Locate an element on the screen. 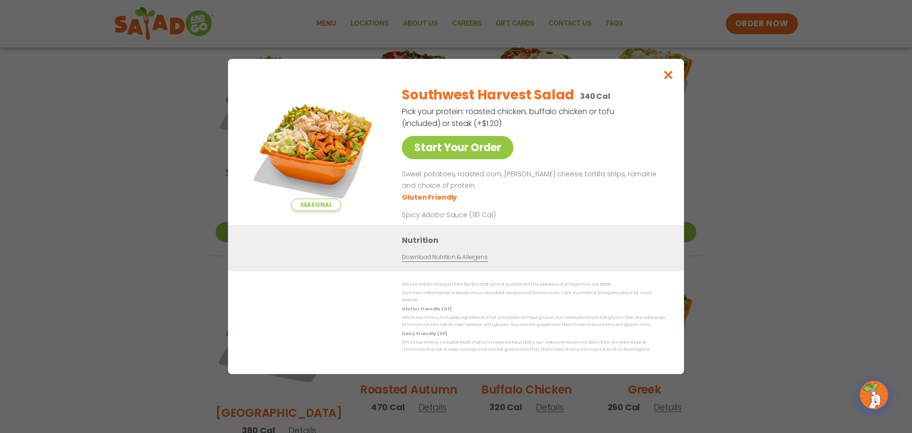 The height and width of the screenshot is (433, 912). p: While our menu includes ingredients that are made without gluten, our restaurants are not gluten ... is located at coordinates (533, 321).